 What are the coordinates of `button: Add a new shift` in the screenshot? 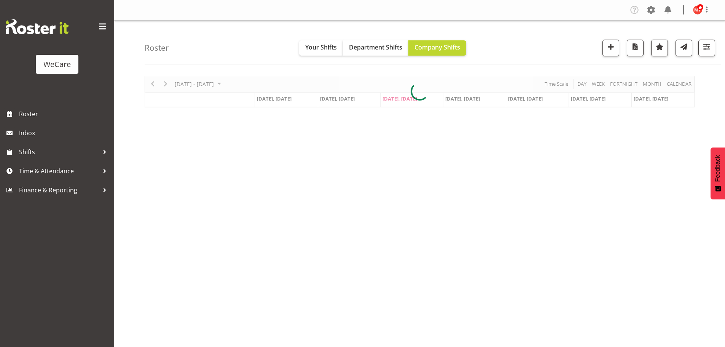 It's located at (611, 48).